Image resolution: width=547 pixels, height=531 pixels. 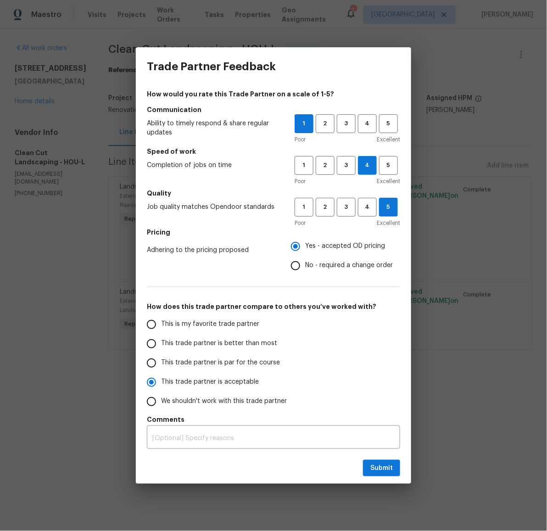 What do you see at coordinates (210, 382) in the screenshot?
I see `span: This trade partner is acceptable` at bounding box center [210, 382].